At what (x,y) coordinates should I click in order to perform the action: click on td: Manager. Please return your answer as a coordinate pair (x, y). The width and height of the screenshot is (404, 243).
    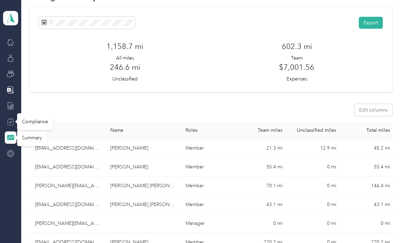
    Looking at the image, I should click on (207, 224).